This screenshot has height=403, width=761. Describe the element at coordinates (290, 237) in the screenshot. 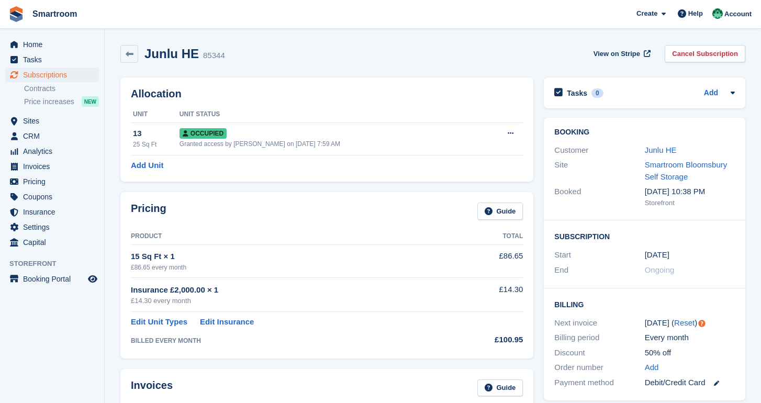

I see `th: Product` at that location.